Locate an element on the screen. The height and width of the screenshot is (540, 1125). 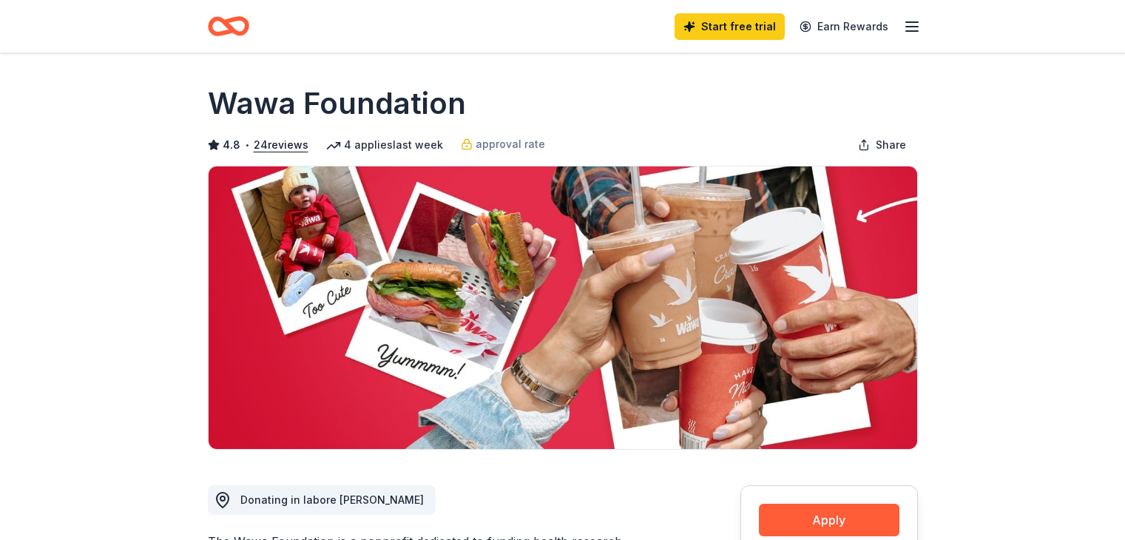
h1: Wawa Foundation is located at coordinates (337, 104).